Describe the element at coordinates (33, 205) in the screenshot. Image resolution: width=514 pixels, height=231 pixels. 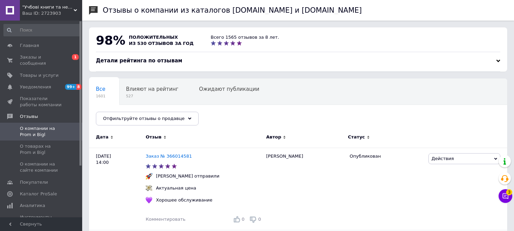
I see `span: Аналитика` at that location.